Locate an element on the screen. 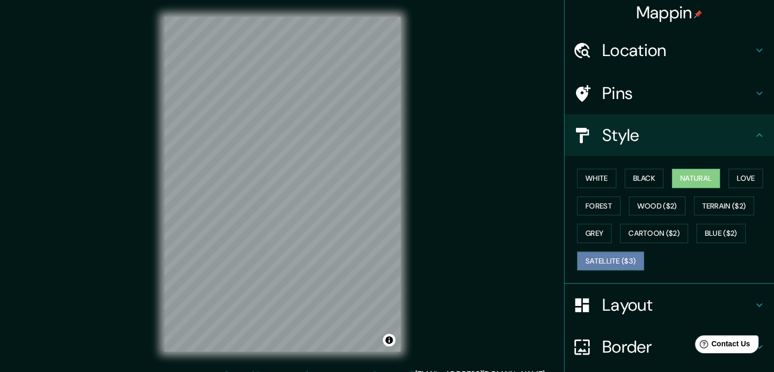  div: Pins is located at coordinates (669, 93).